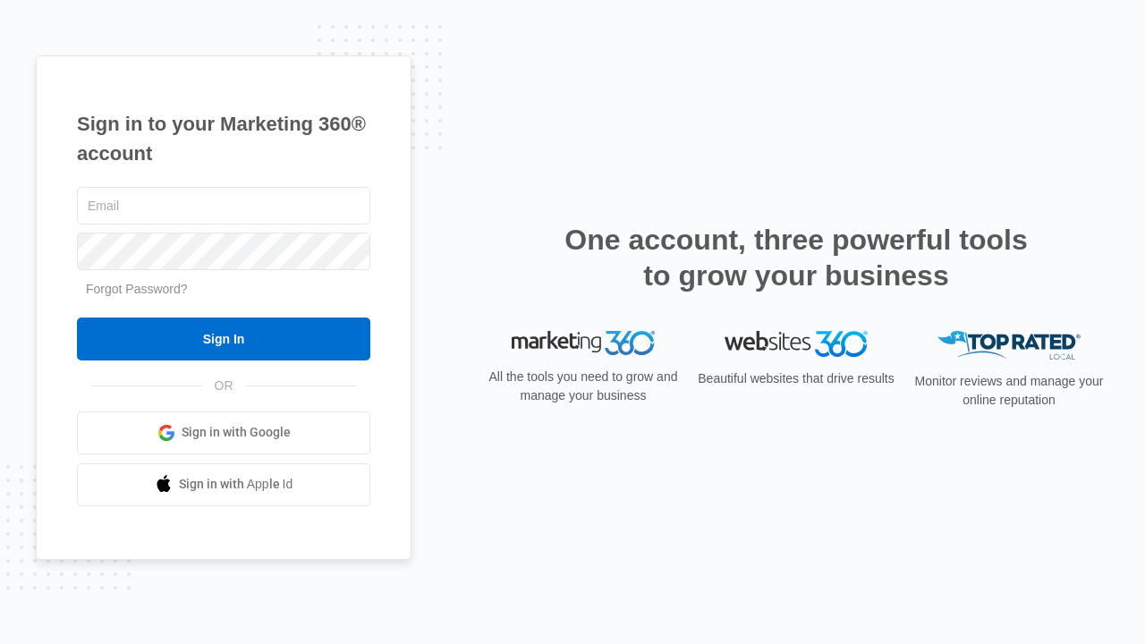  I want to click on a: Sign in with Google, so click(224, 433).